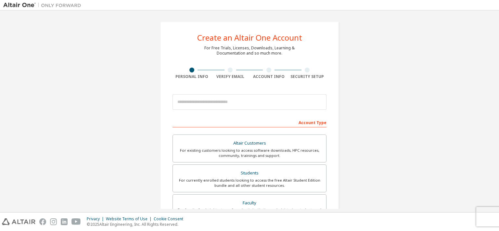 The image size is (499, 231). I want to click on div: For currently enrolled students looking to access the free Altair Student Edition bundle and all ..., so click(249, 183).